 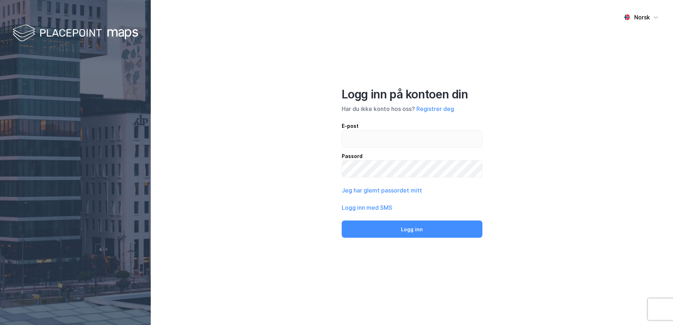 What do you see at coordinates (382, 190) in the screenshot?
I see `button: Jeg har glemt passordet mitt` at bounding box center [382, 190].